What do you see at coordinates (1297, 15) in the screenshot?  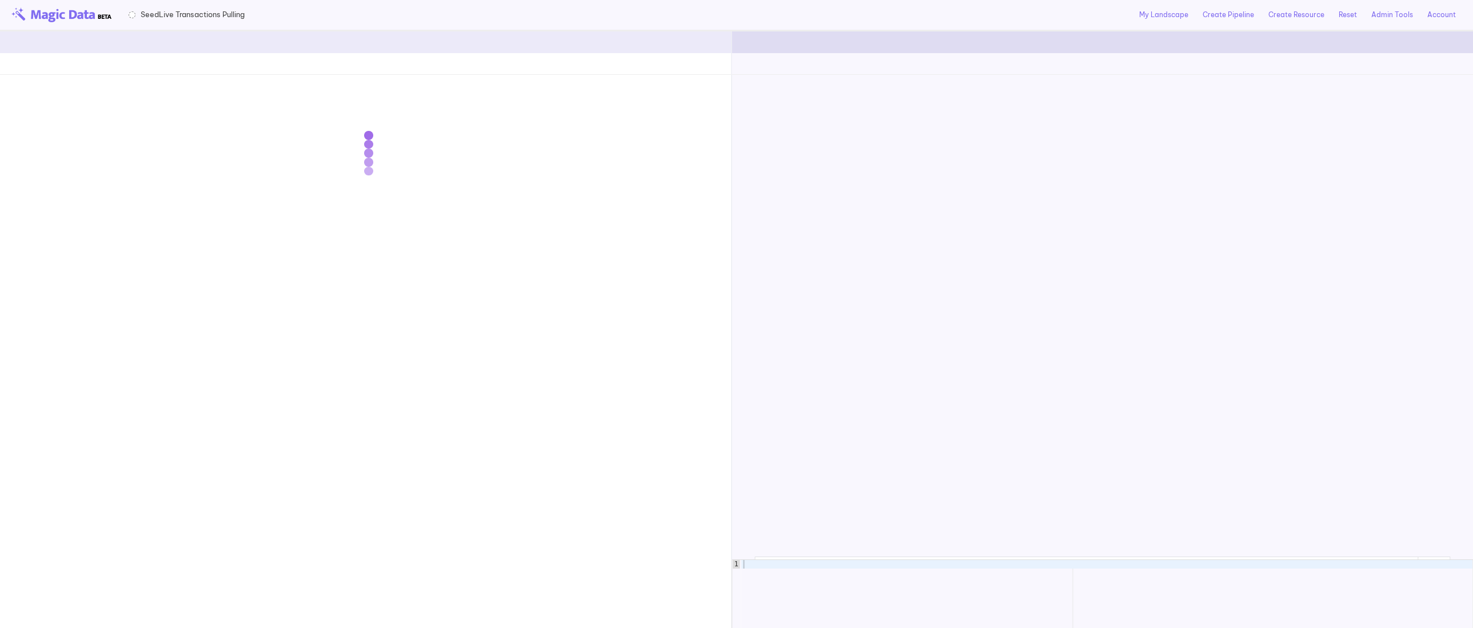 I see `a: Create Resource` at bounding box center [1297, 15].